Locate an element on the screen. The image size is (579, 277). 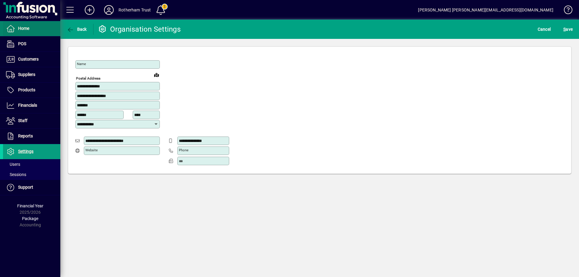
span: Reports is located at coordinates (25, 136).